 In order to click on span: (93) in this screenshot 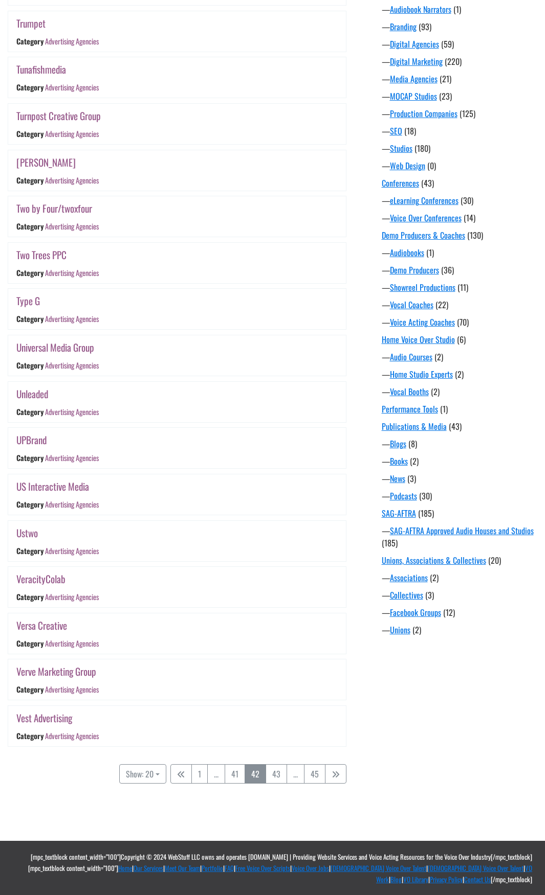, I will do `click(424, 27)`.